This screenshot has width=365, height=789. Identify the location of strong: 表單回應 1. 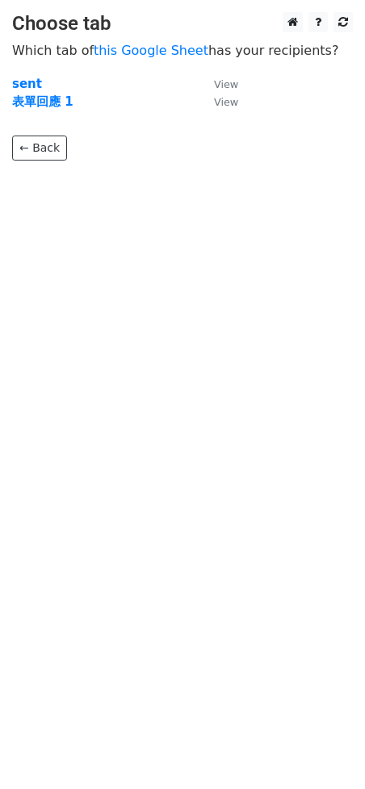
(43, 102).